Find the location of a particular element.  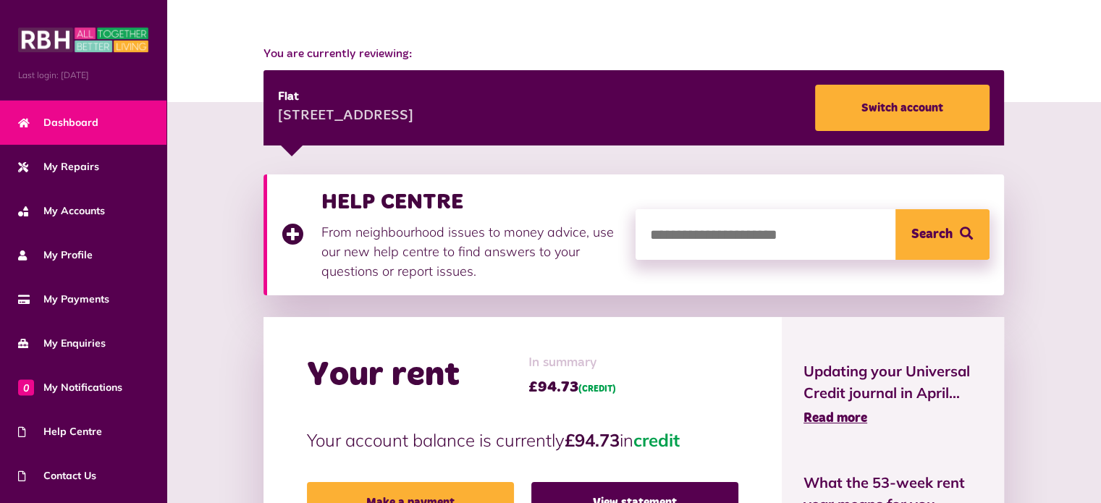

span: Help Centre is located at coordinates (60, 431).